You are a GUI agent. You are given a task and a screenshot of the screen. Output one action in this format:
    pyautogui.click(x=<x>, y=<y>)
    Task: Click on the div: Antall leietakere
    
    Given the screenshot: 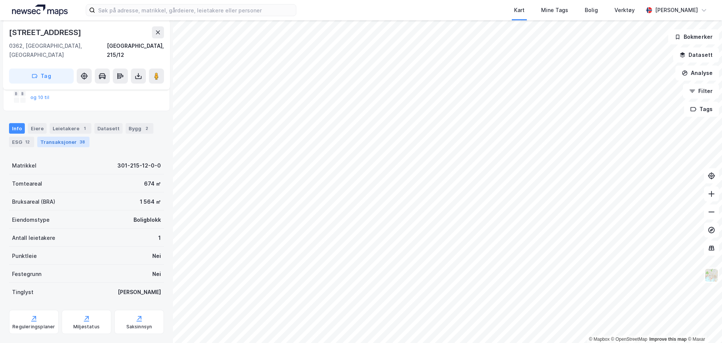 What is the action you would take?
    pyautogui.click(x=33, y=238)
    